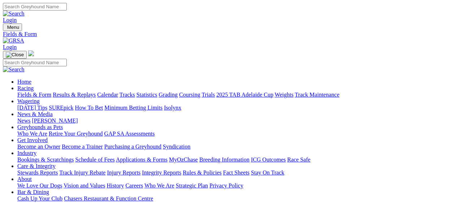  What do you see at coordinates (236, 172) in the screenshot?
I see `a: Fact Sheets` at bounding box center [236, 172].